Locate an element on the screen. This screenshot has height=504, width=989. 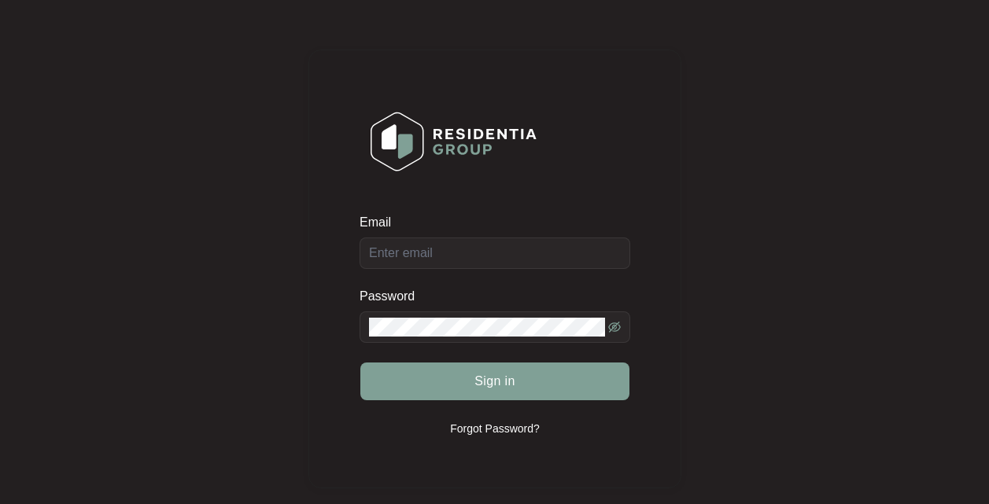
span: eye-invisible is located at coordinates (615, 327).